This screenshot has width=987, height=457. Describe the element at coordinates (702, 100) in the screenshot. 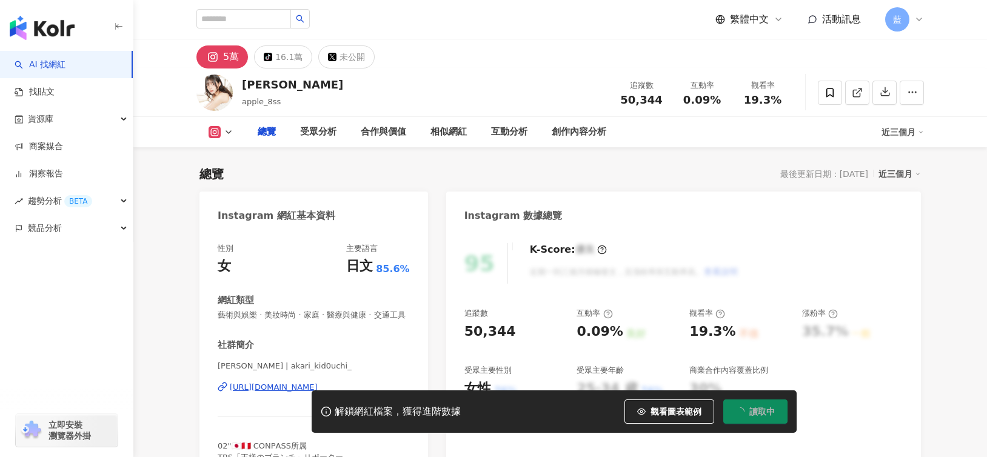

I see `span: 0.09%` at that location.